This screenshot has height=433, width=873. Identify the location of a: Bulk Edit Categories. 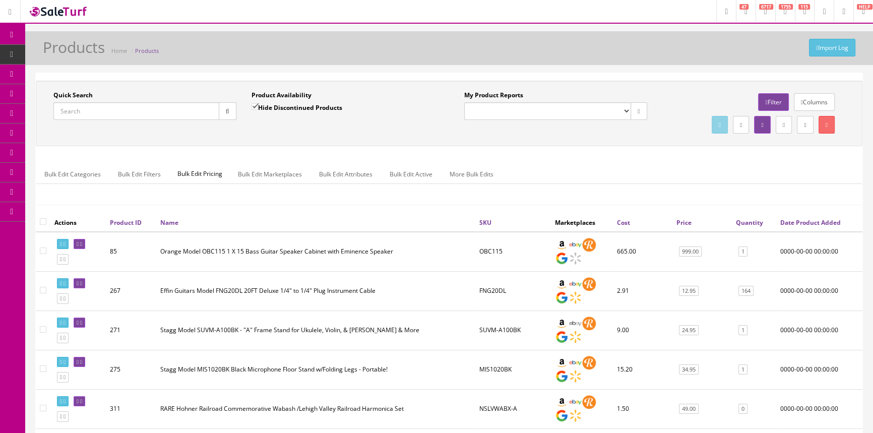
(73, 174).